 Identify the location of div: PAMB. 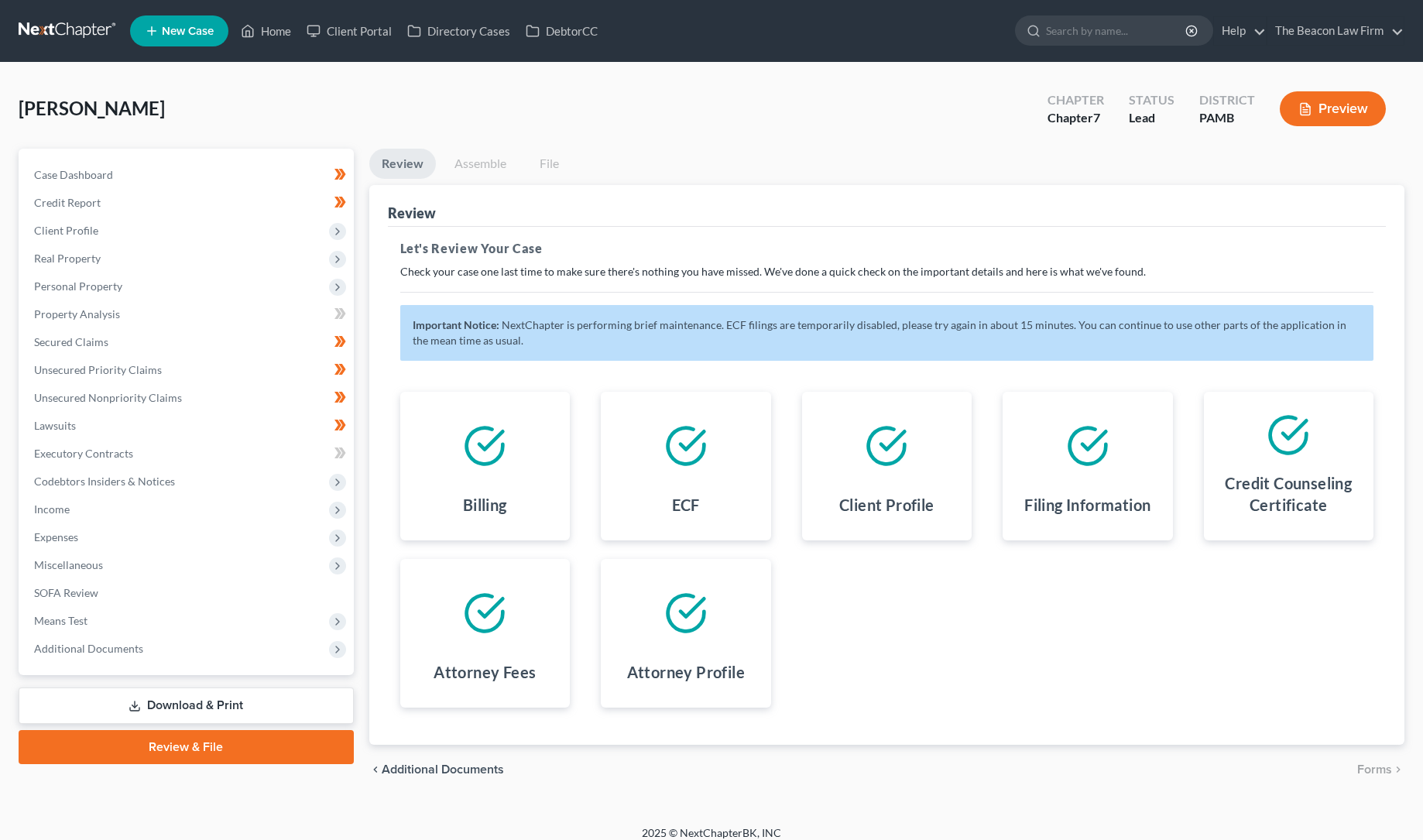
(1227, 118).